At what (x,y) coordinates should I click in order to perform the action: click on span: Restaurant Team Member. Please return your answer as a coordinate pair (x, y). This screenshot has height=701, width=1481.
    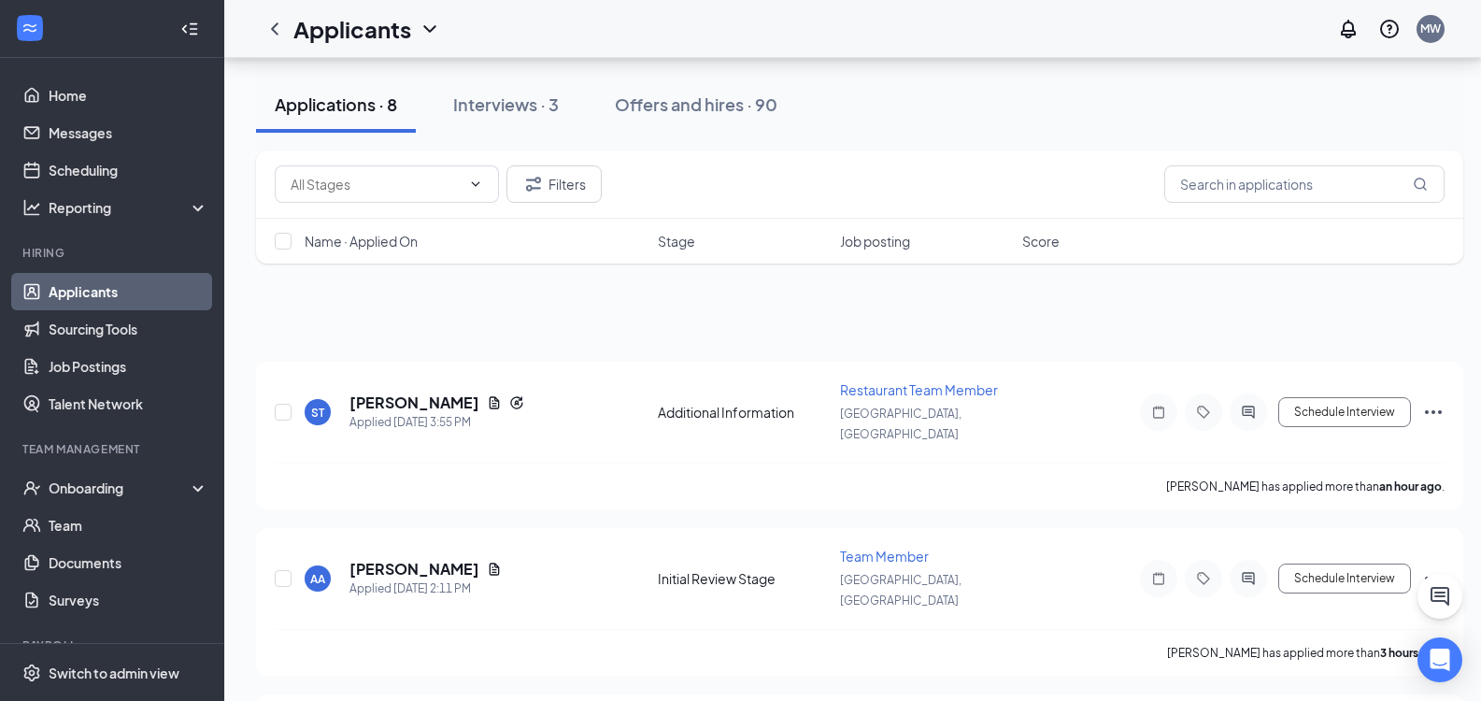
    Looking at the image, I should click on (918, 390).